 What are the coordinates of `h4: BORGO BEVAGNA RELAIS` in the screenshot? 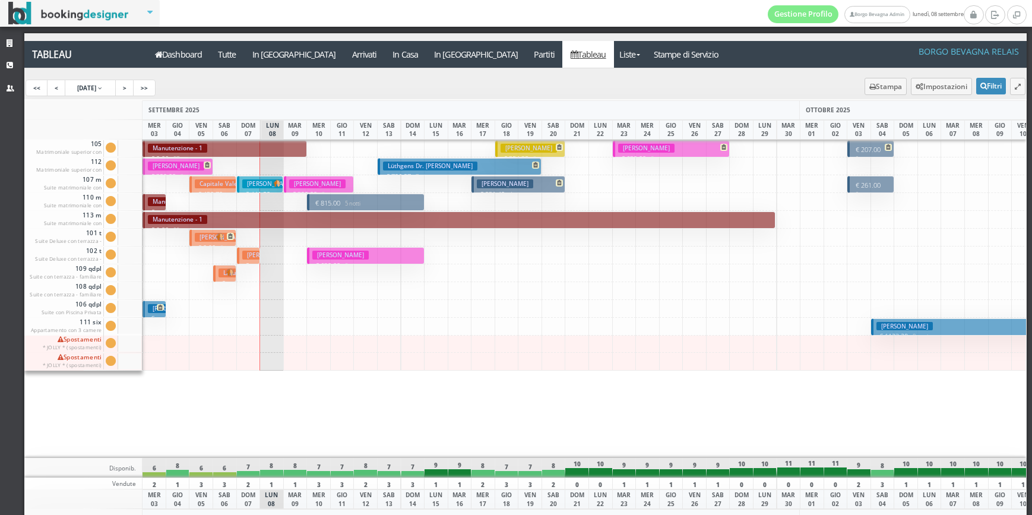 It's located at (969, 51).